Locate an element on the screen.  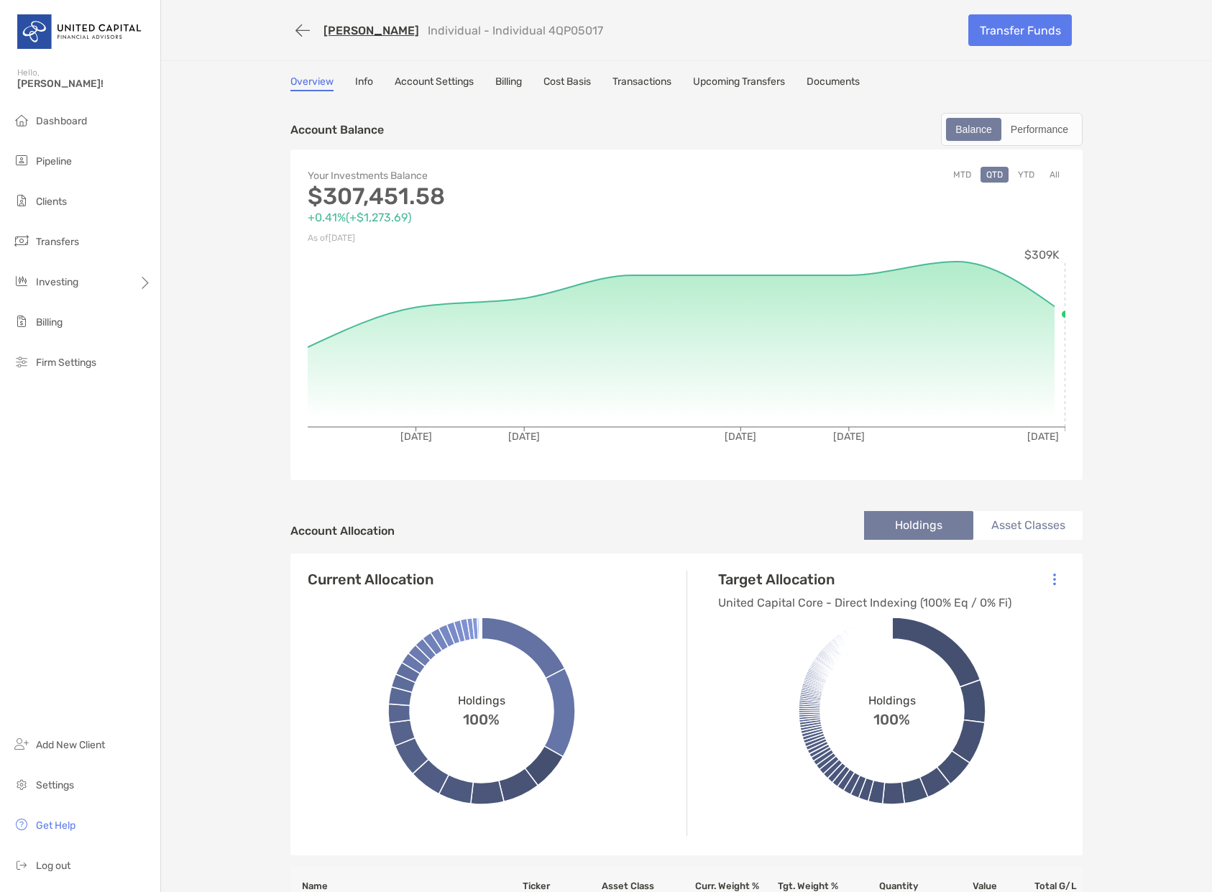
img: Icon List Menu is located at coordinates (1054, 579).